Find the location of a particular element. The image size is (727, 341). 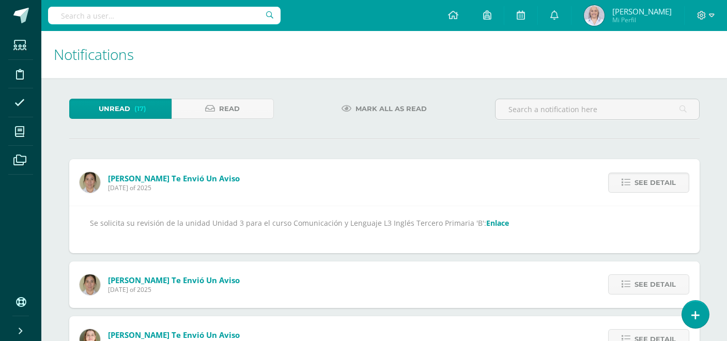

div: Se solicita su revisión de la unidad Unidad 3 para el curso Comunicación y Lenguaje L3 Inglés Ter... is located at coordinates (385, 229).